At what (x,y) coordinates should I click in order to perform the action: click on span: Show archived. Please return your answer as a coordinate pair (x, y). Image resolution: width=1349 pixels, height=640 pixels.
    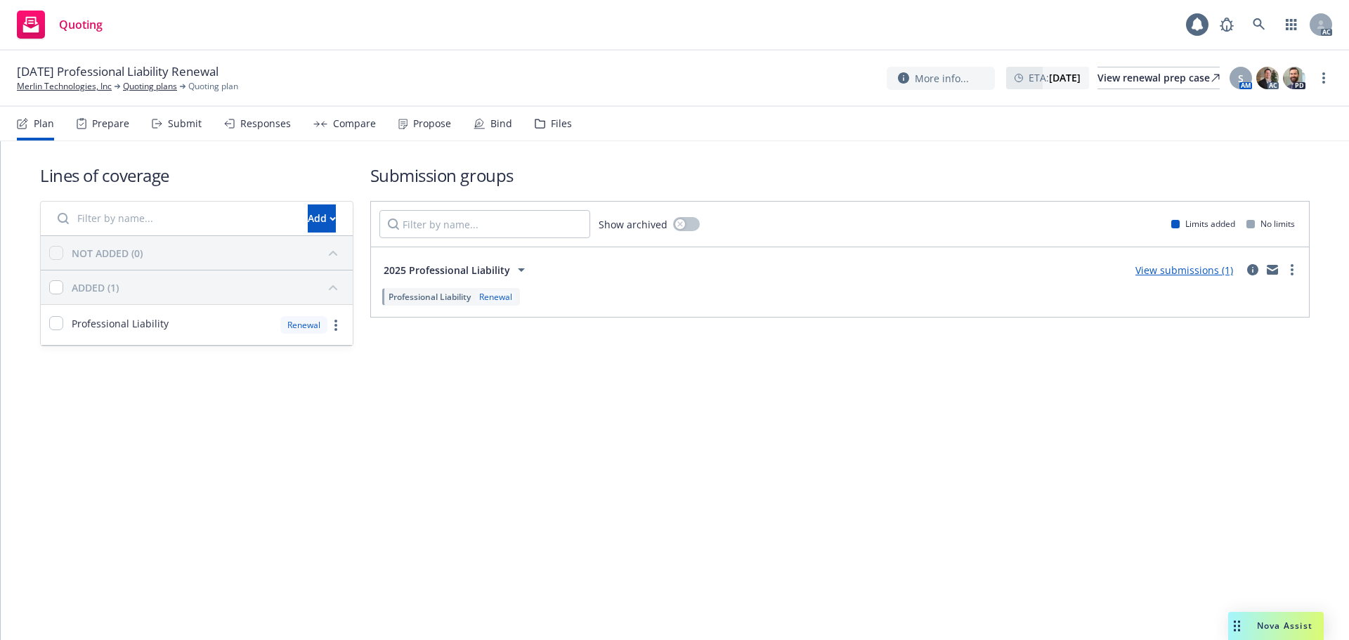
    Looking at the image, I should click on (633, 224).